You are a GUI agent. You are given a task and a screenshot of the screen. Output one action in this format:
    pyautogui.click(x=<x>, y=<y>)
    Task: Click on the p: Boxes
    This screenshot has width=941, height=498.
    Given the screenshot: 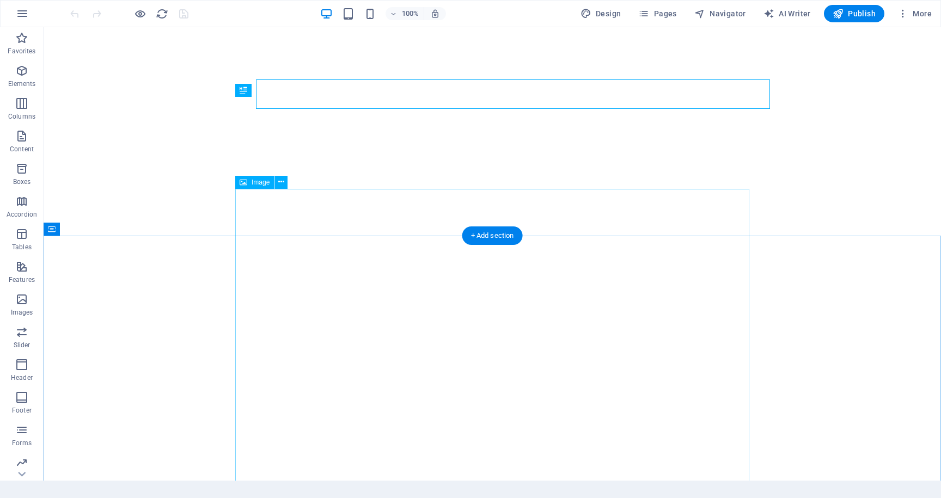 What is the action you would take?
    pyautogui.click(x=22, y=182)
    